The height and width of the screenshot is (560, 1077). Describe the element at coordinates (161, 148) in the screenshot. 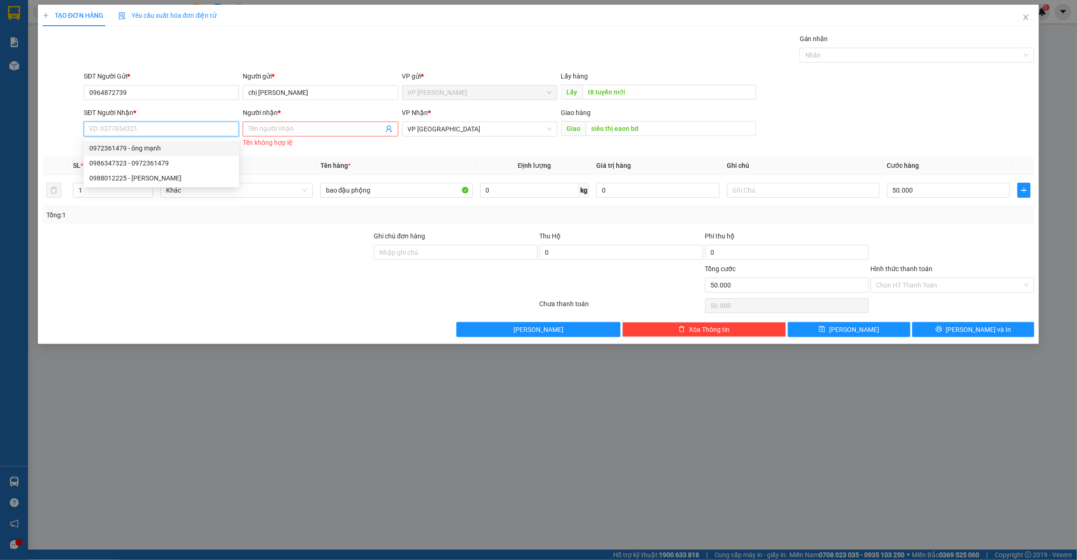

I see `div: 0972361479 - ông mạnh` at that location.